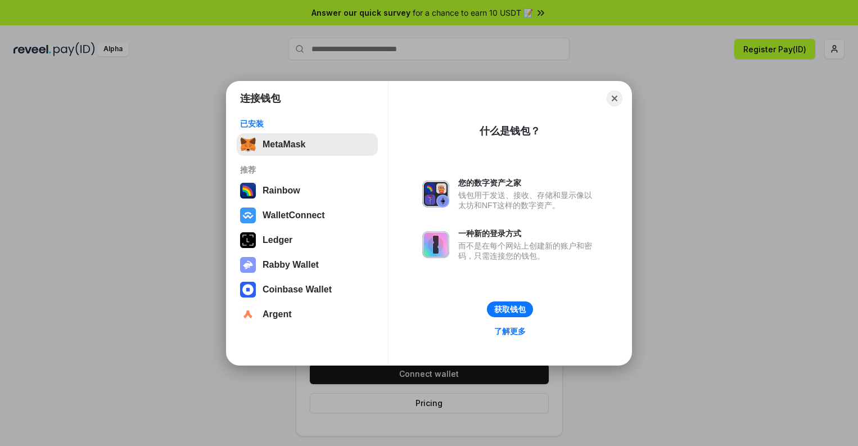  I want to click on div: WalletConnect, so click(294, 215).